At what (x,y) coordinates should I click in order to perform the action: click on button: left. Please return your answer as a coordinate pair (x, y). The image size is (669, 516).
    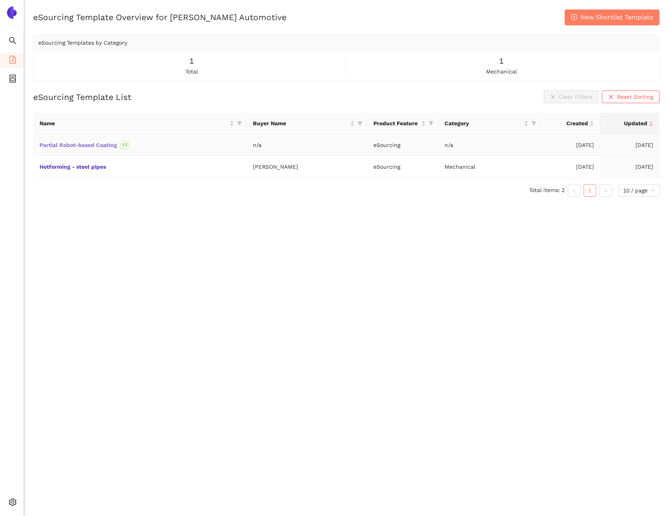
    Looking at the image, I should click on (574, 190).